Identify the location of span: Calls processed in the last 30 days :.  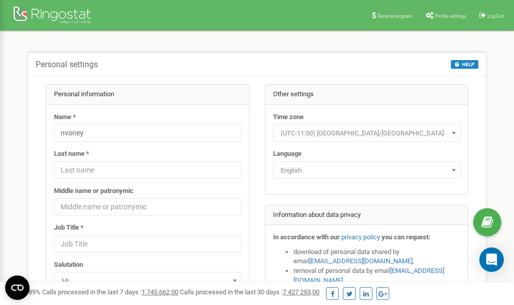
(250, 292).